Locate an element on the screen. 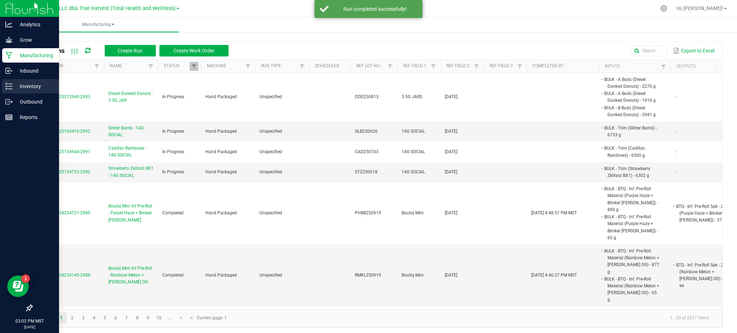 Image resolution: width=737 pixels, height=333 pixels. span: DDD250813 is located at coordinates (367, 97).